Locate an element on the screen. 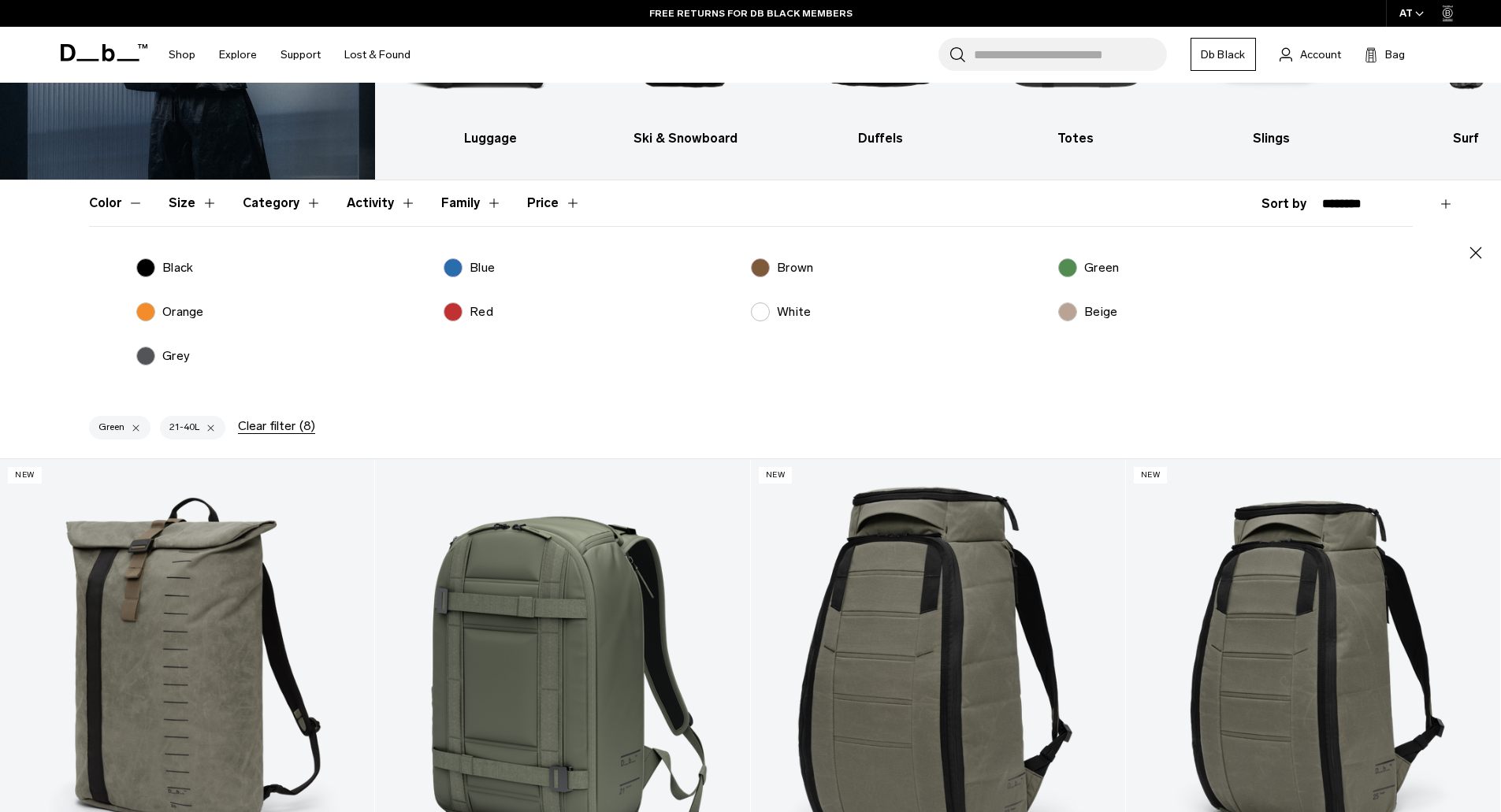 The image size is (1501, 812). button: Bag is located at coordinates (1385, 54).